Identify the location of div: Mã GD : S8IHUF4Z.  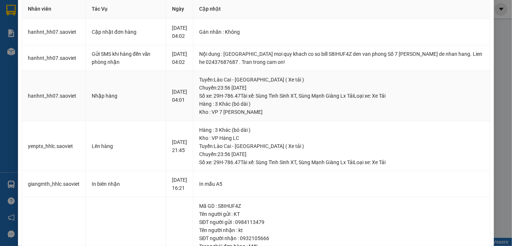
(342, 206).